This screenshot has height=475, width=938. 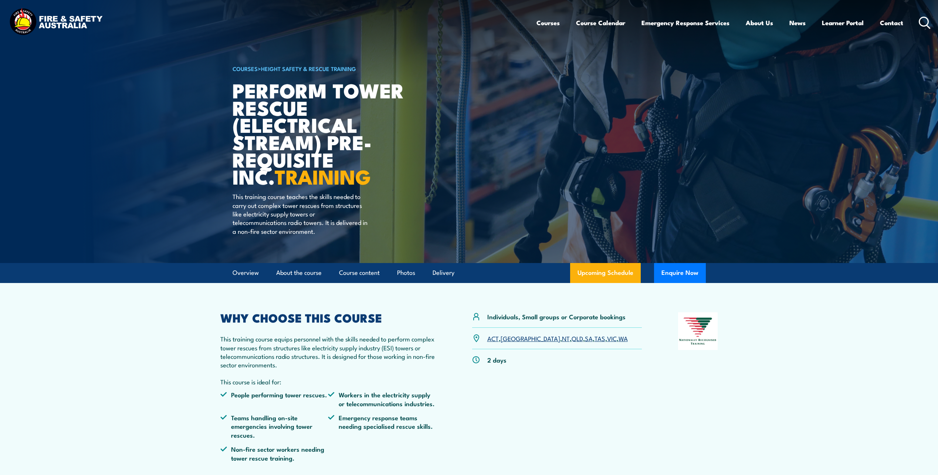 What do you see at coordinates (497, 359) in the screenshot?
I see `p: 2 days` at bounding box center [497, 359].